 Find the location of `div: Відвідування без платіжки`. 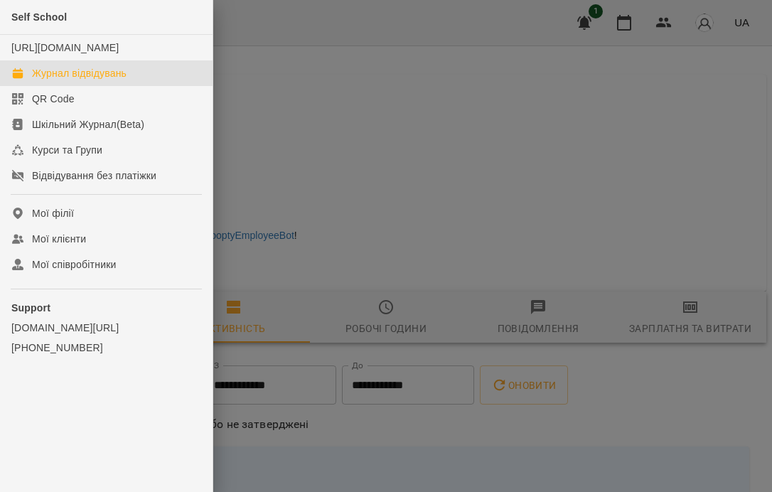

div: Відвідування без платіжки is located at coordinates (94, 176).